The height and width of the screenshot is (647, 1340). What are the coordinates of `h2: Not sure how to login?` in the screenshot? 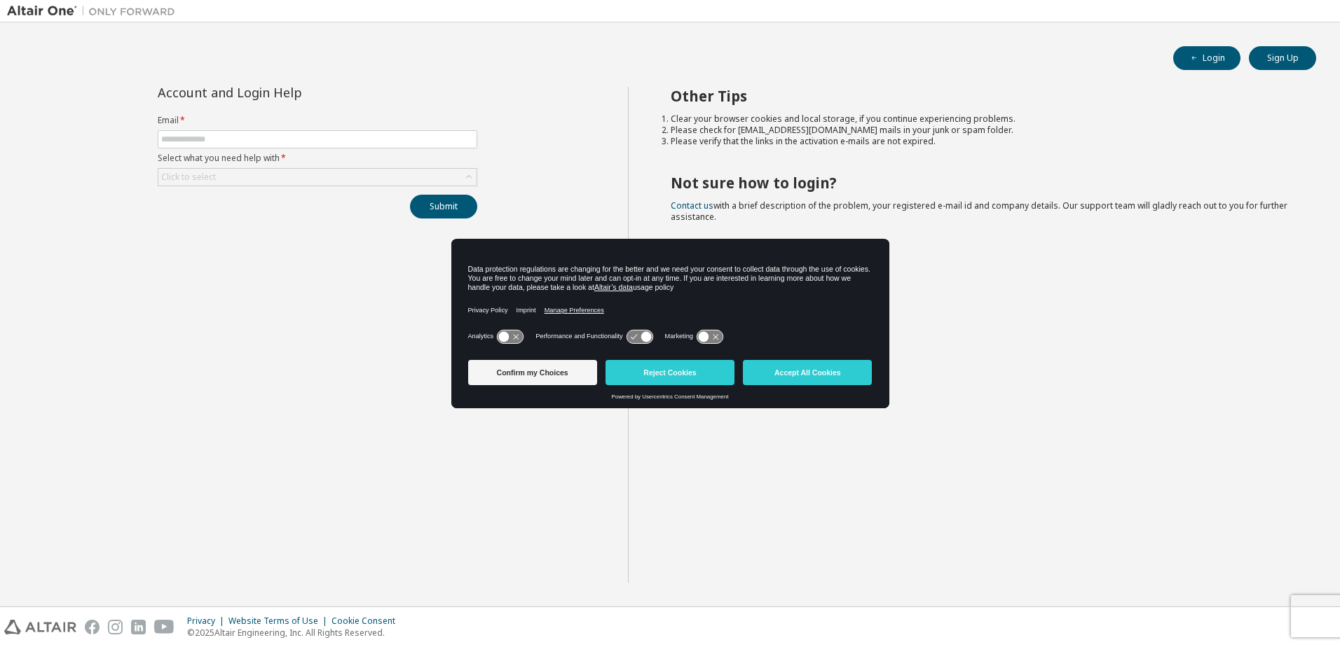 It's located at (981, 183).